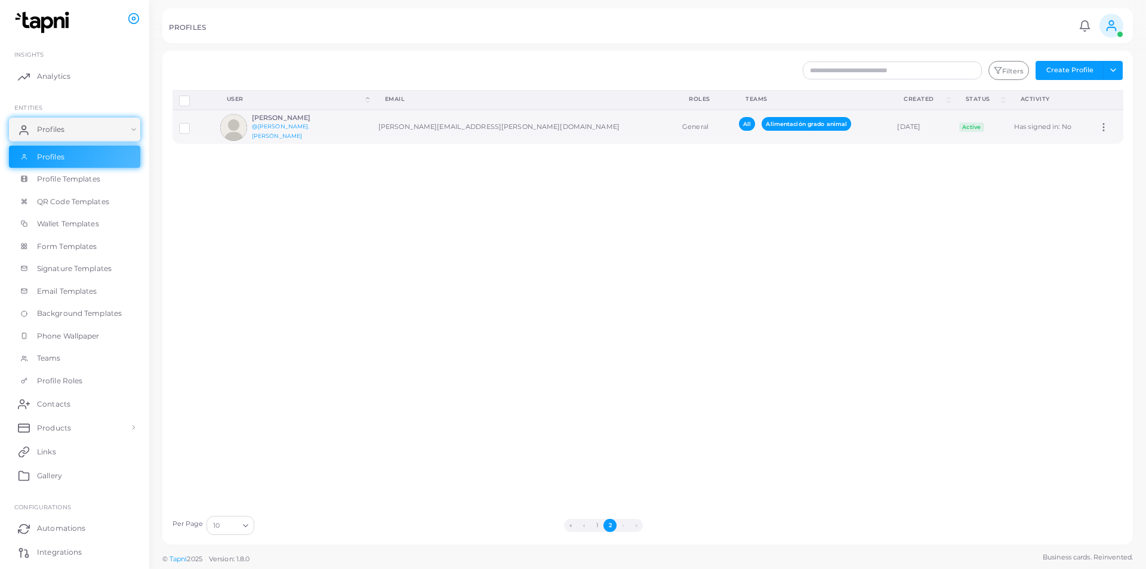 The image size is (1146, 569). Describe the element at coordinates (75, 528) in the screenshot. I see `a: Automations` at that location.